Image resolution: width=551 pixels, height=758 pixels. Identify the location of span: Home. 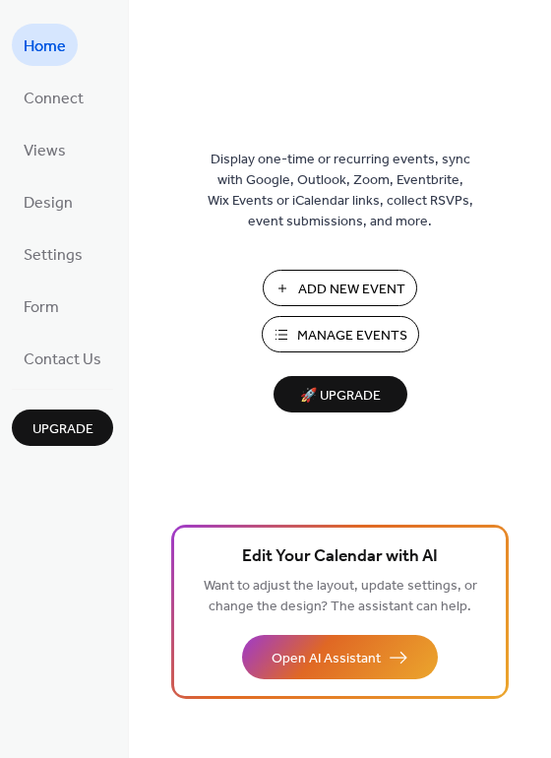
(44, 46).